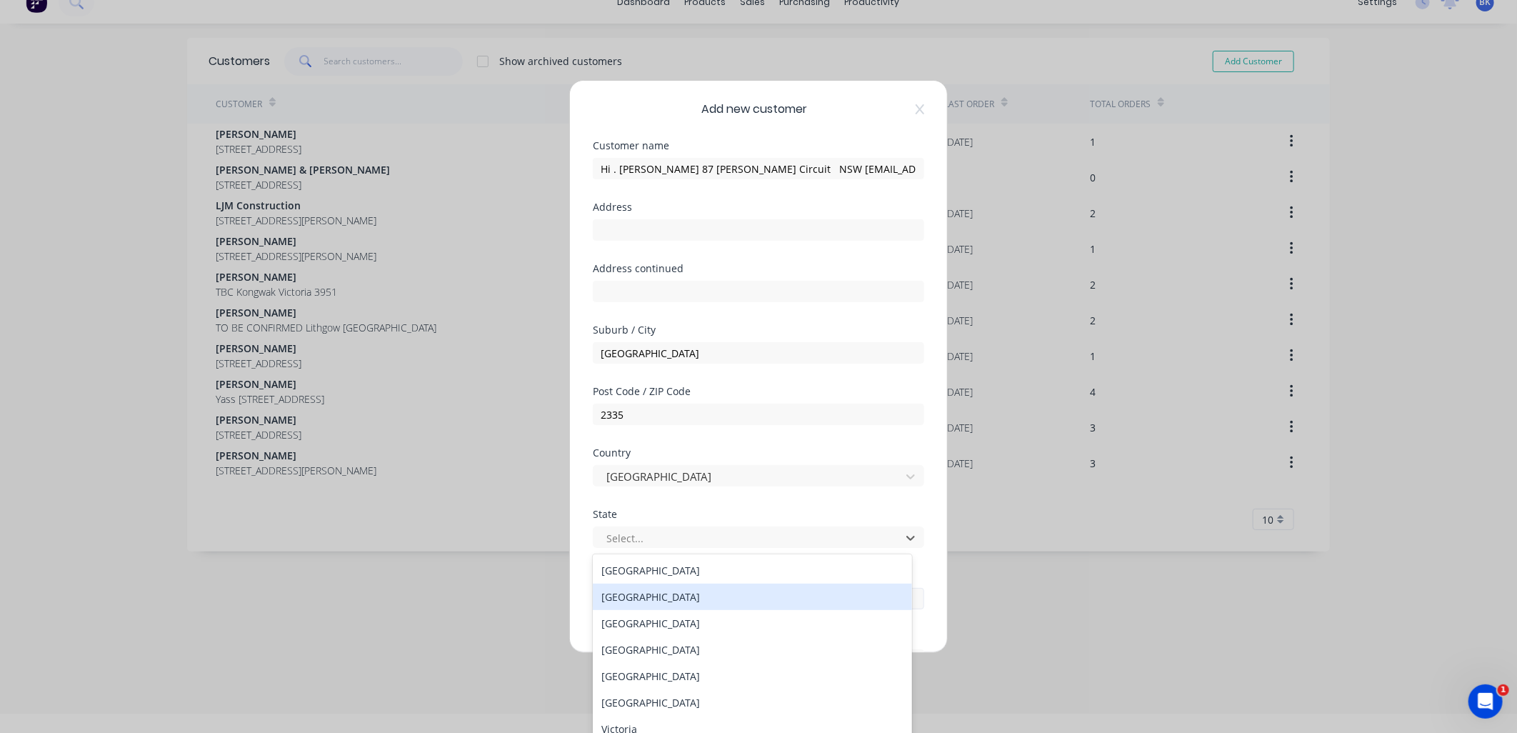  I want to click on span: 1, so click(1503, 690).